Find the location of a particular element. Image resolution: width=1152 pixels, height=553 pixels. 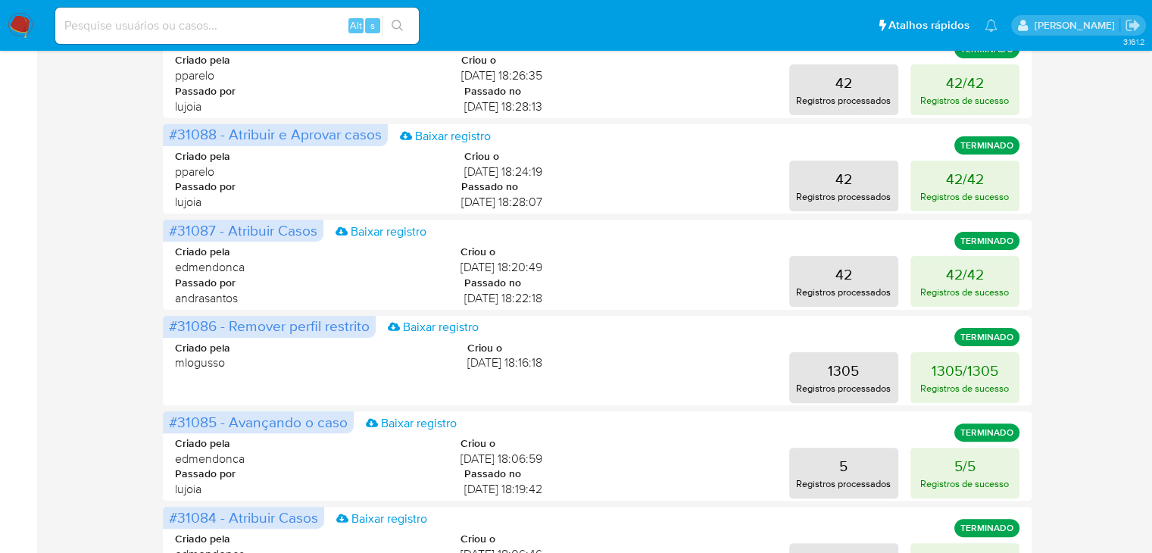

a: Notificações is located at coordinates (991, 25).